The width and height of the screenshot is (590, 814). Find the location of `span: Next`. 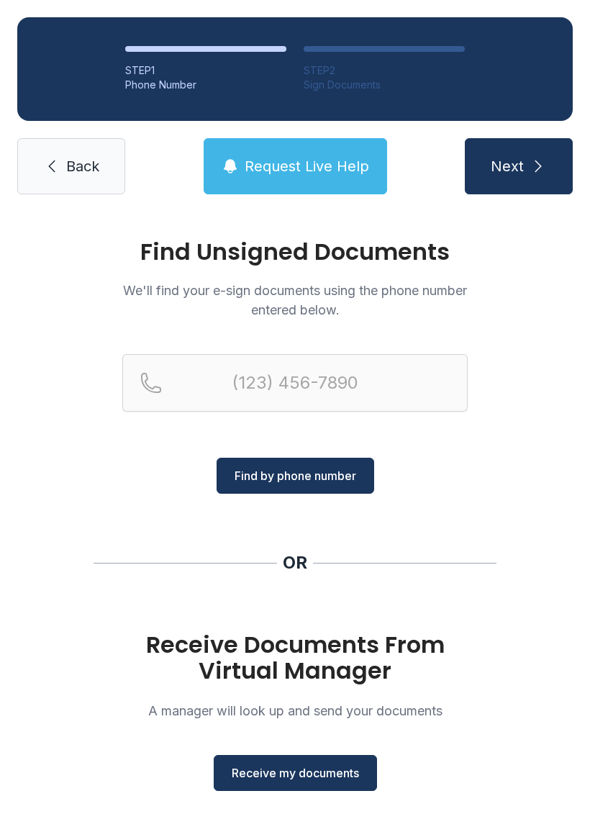

span: Next is located at coordinates (508, 166).